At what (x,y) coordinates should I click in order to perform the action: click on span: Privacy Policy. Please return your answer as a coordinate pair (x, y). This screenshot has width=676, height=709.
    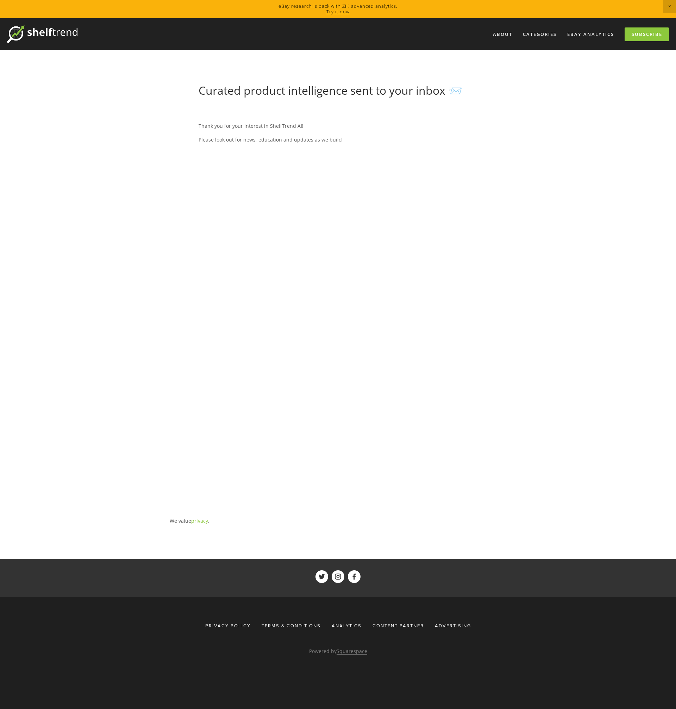
    Looking at the image, I should click on (228, 625).